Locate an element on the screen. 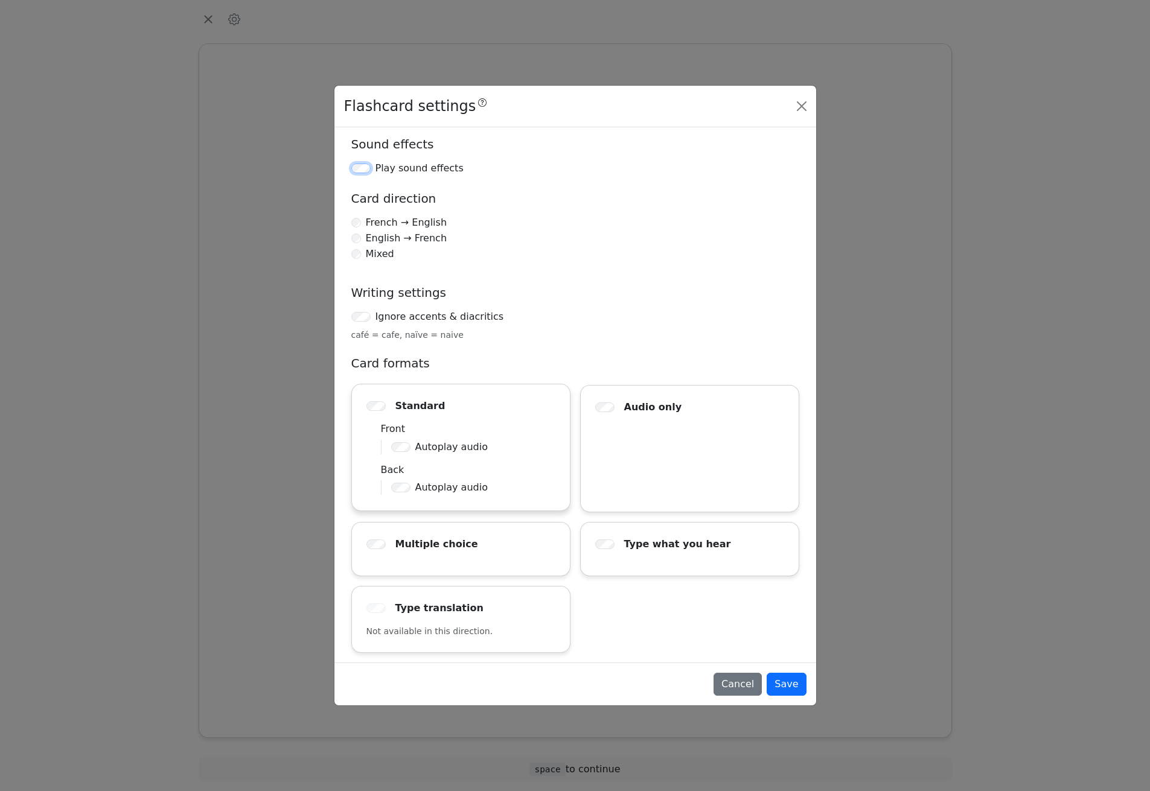 Image resolution: width=1150 pixels, height=791 pixels. button: Close is located at coordinates (801, 106).